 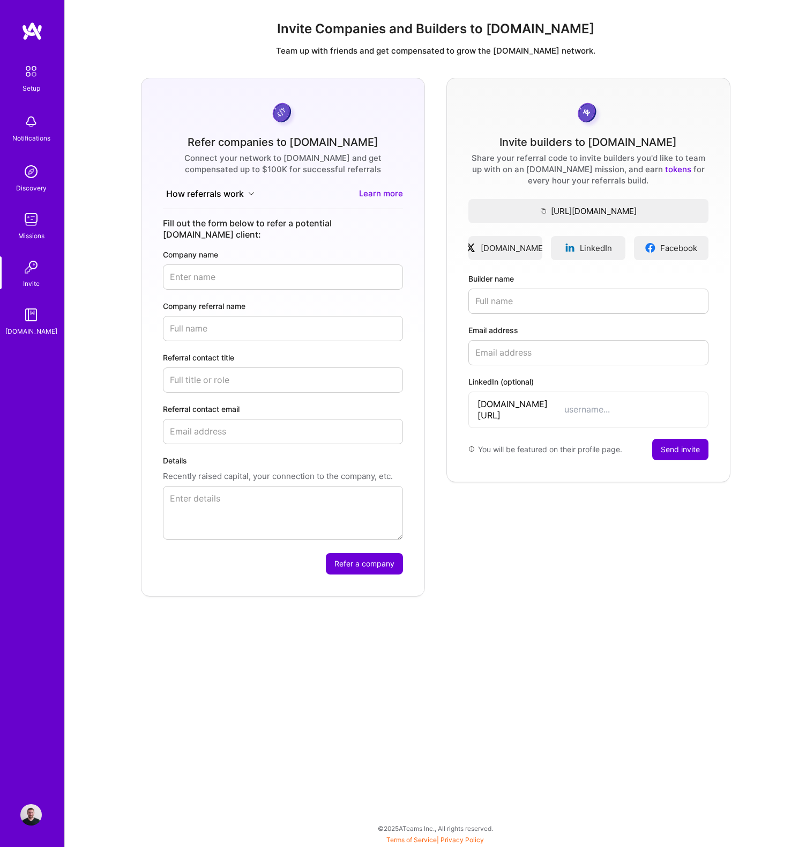 I want to click on label: LinkedIn (optional), so click(x=589, y=381).